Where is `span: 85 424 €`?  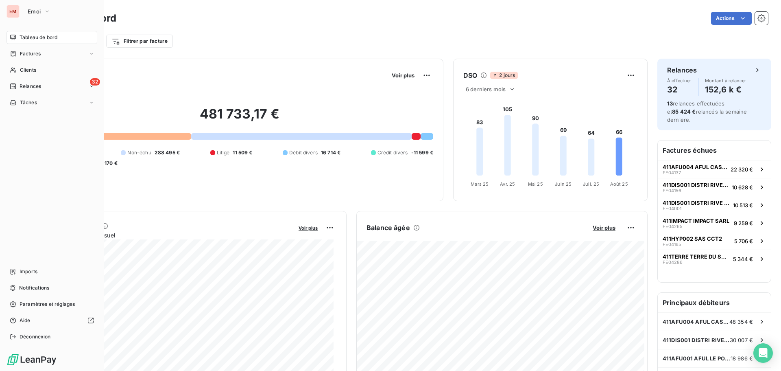 span: 85 424 € is located at coordinates (684, 111).